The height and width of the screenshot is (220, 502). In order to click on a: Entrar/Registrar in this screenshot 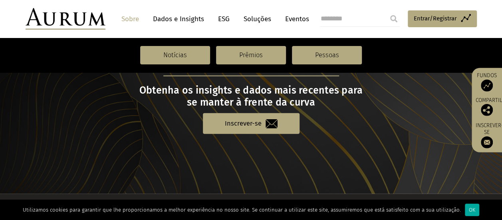, I will do `click(442, 19)`.